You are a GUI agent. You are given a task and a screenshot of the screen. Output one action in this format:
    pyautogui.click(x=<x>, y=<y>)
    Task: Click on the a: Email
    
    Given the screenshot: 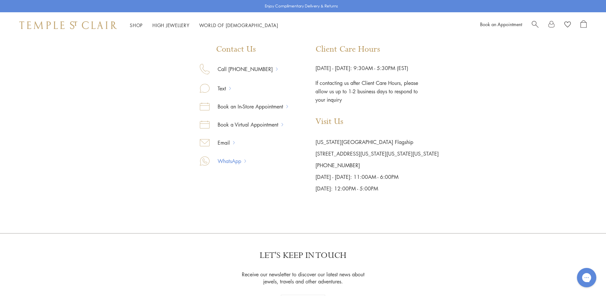 What is the action you would take?
    pyautogui.click(x=221, y=143)
    